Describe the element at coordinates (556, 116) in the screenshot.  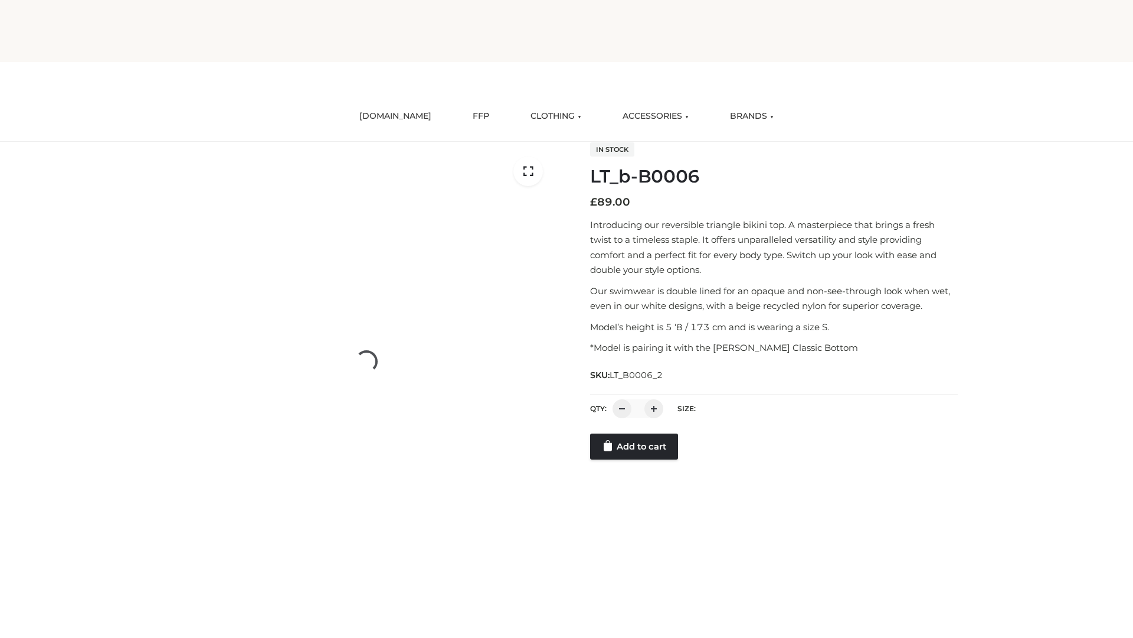
I see `a: CLOTHING` at that location.